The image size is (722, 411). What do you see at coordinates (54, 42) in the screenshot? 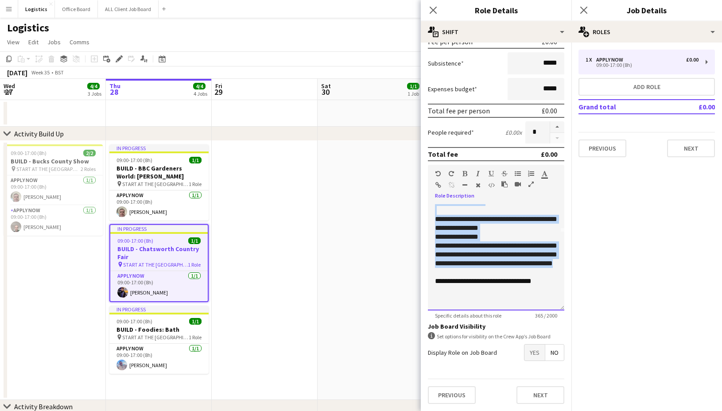
I see `span: Jobs` at bounding box center [54, 42].